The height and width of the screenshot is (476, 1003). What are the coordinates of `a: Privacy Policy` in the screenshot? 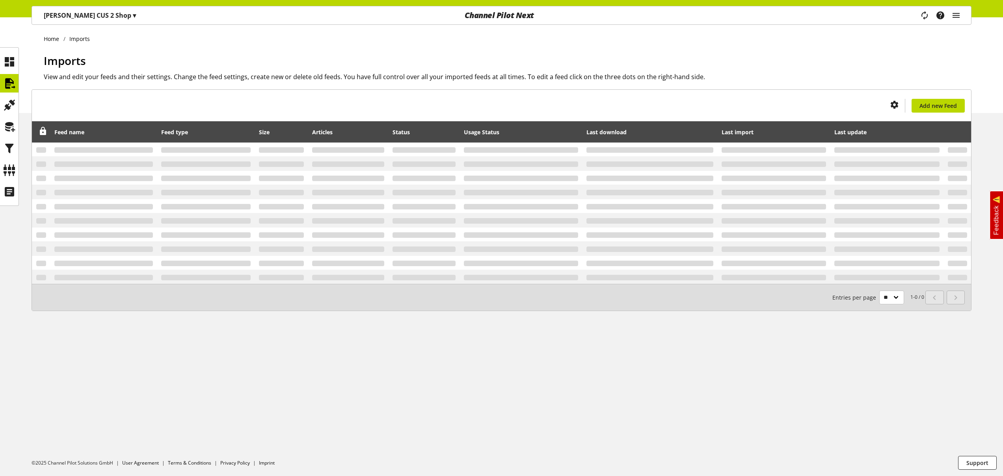 It's located at (235, 463).